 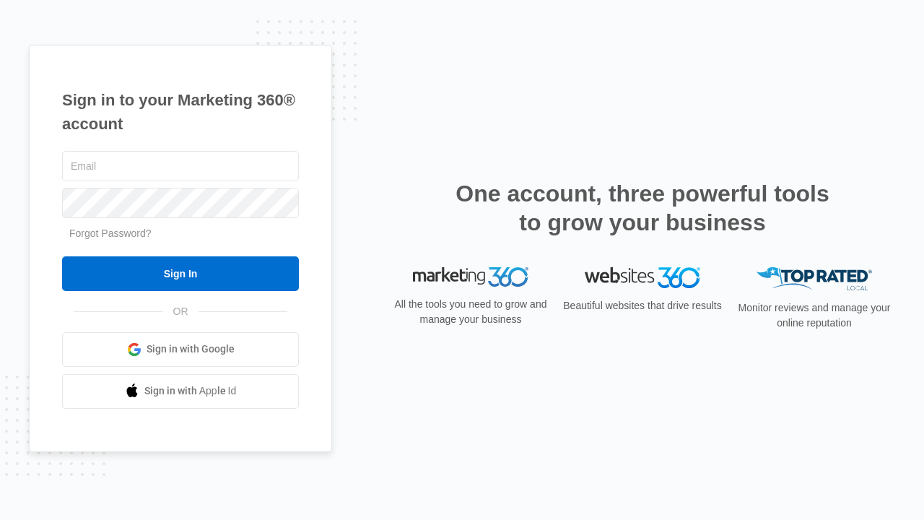 What do you see at coordinates (471, 312) in the screenshot?
I see `p: All the tools you need to grow and manage your business` at bounding box center [471, 312].